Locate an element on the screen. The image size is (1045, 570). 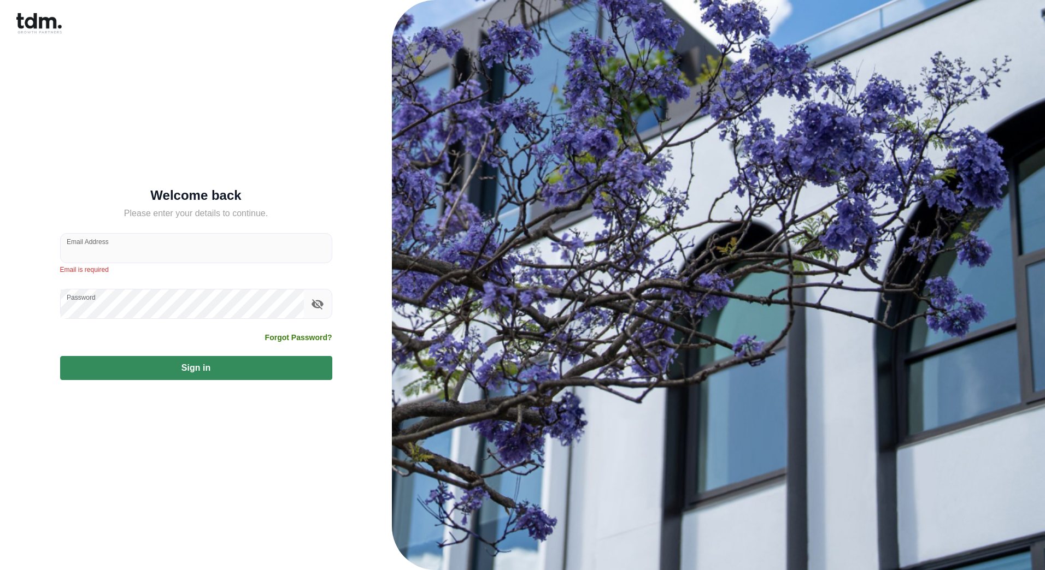
p: Email is required is located at coordinates (196, 270).